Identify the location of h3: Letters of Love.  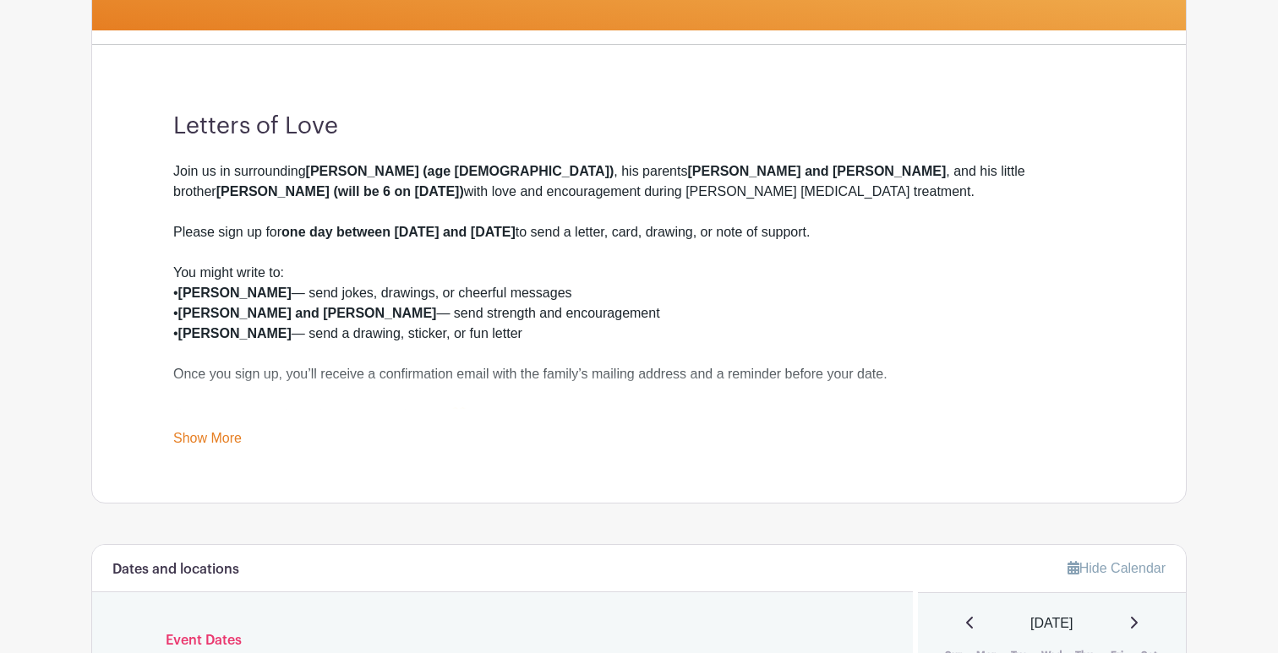
(639, 127).